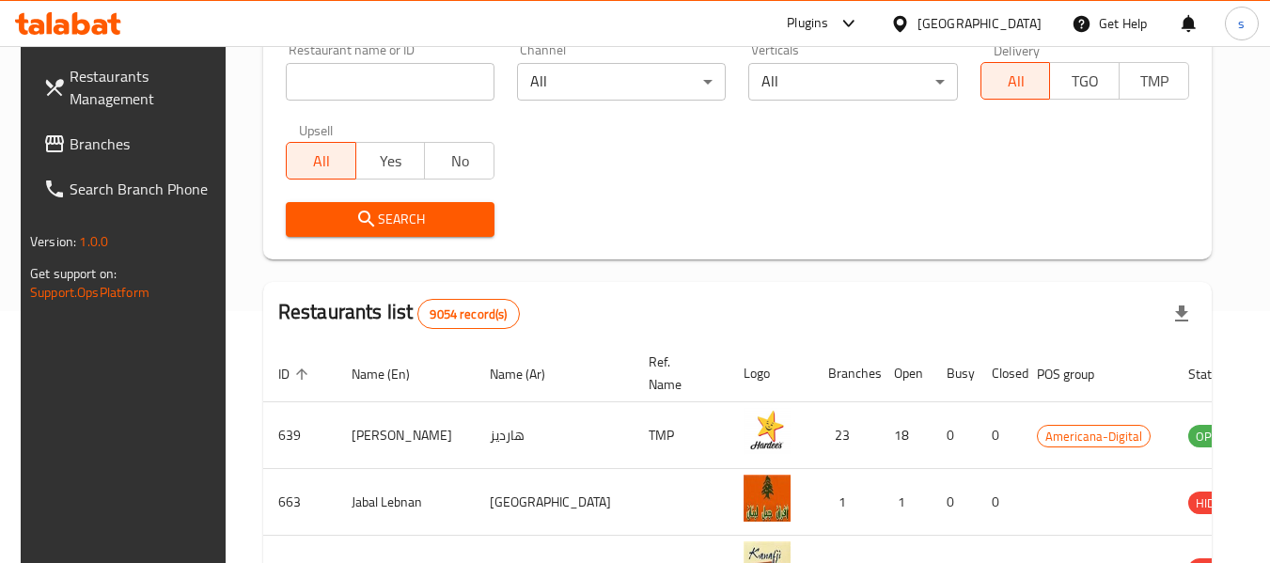 The width and height of the screenshot is (1270, 563). What do you see at coordinates (1218, 374) in the screenshot?
I see `span: Status` at bounding box center [1218, 374].